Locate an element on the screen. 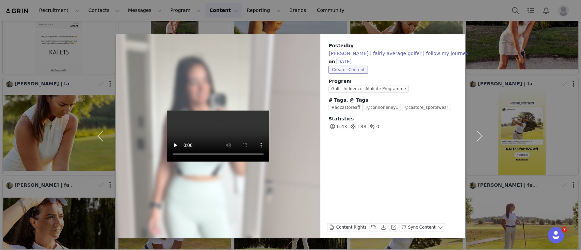 The height and width of the screenshot is (250, 581). span: 0 is located at coordinates (373, 127).